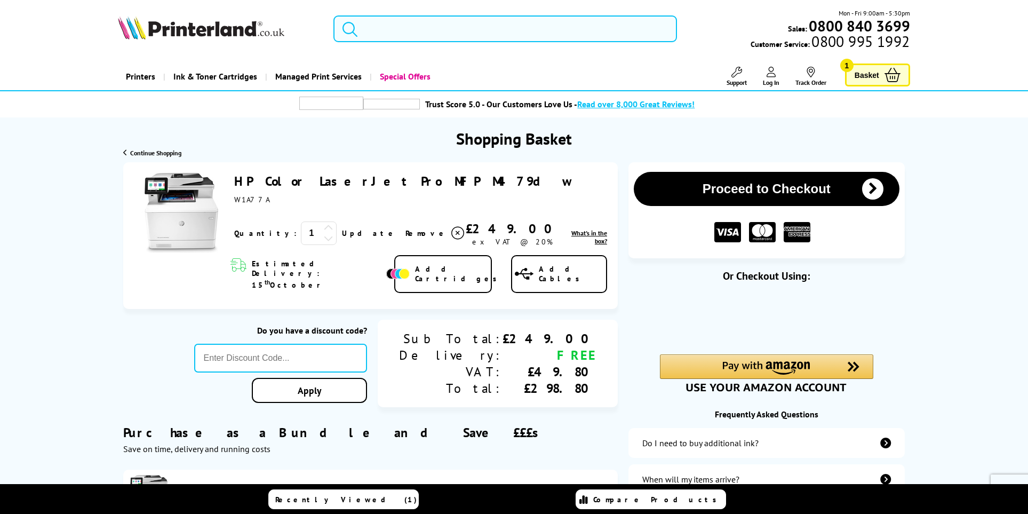 The image size is (1028, 514). Describe the element at coordinates (549, 388) in the screenshot. I see `div: £298.80` at that location.